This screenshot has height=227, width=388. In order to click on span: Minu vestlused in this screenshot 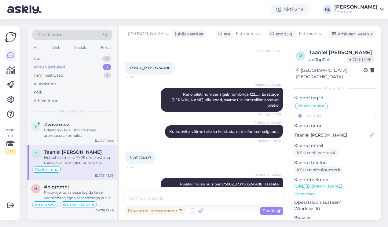, I will do `click(72, 111)`.